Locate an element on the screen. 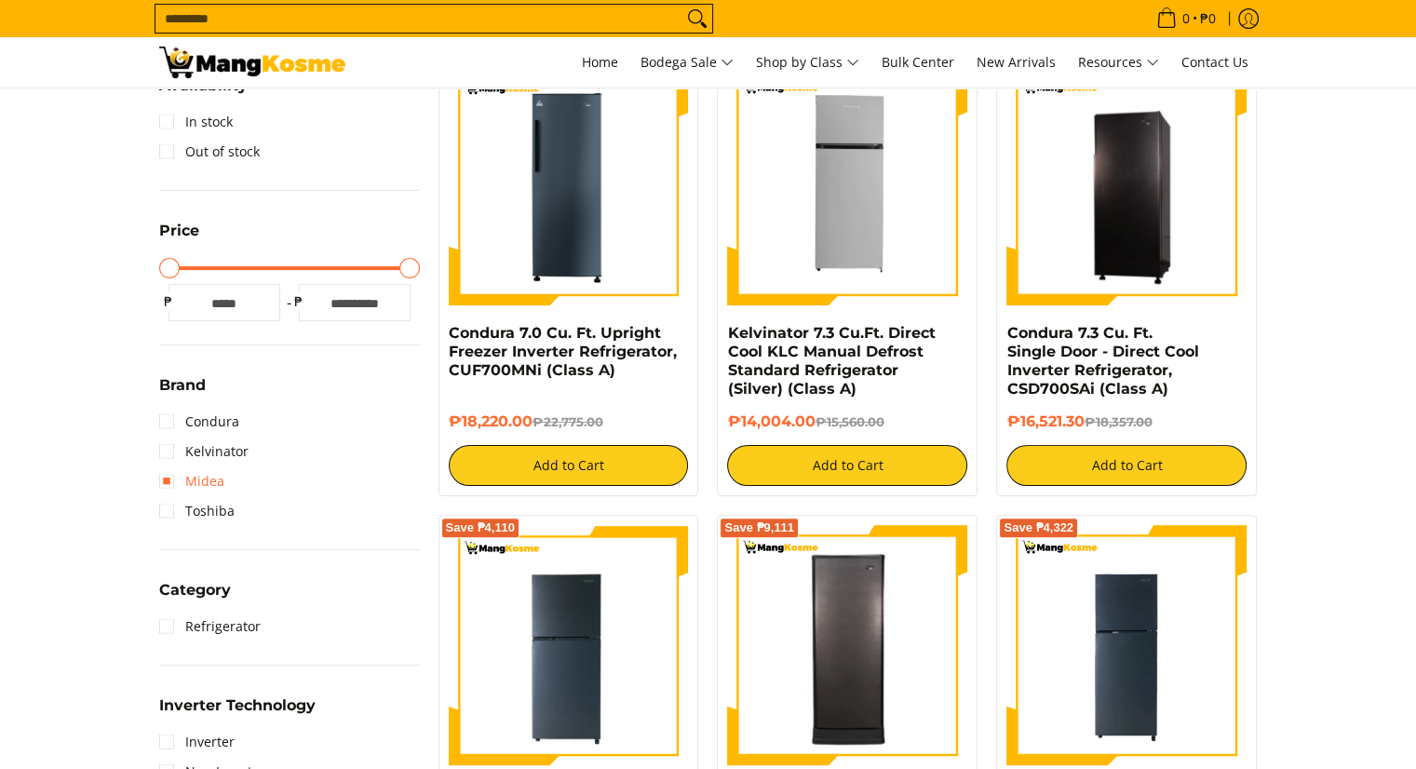 The width and height of the screenshot is (1416, 769). span: Availability is located at coordinates (203, 86).